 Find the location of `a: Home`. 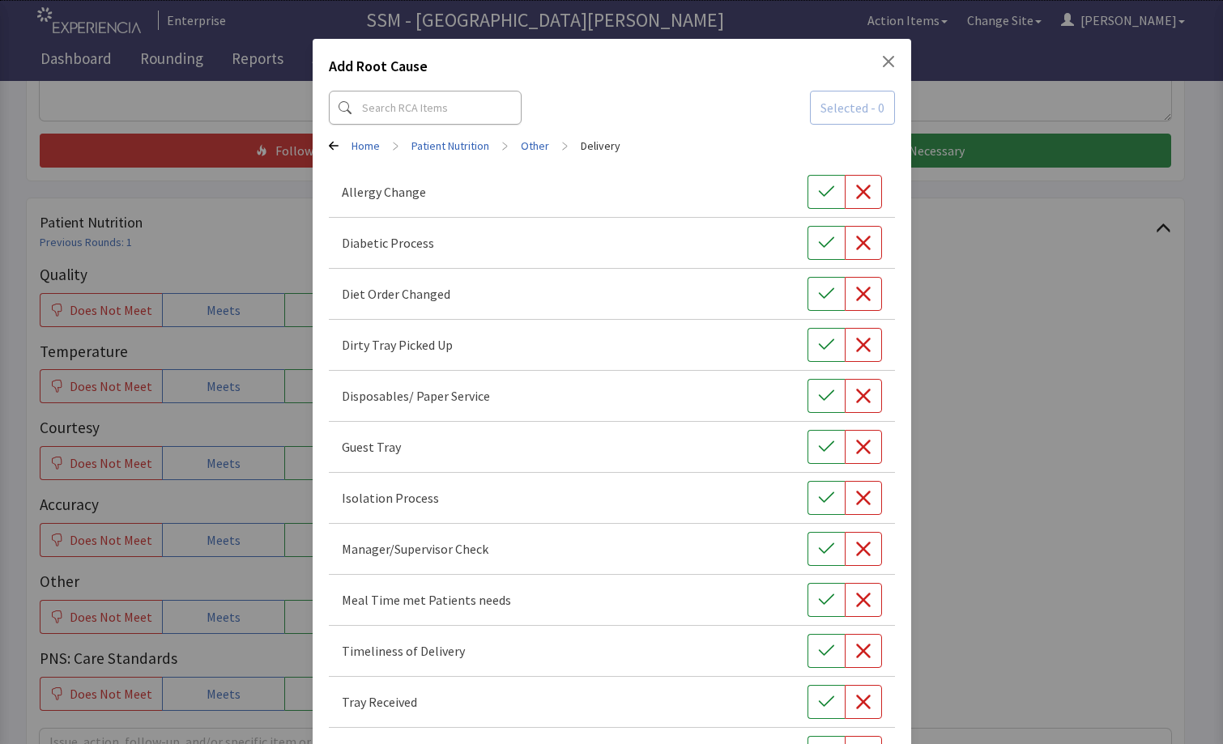

a: Home is located at coordinates (365, 146).